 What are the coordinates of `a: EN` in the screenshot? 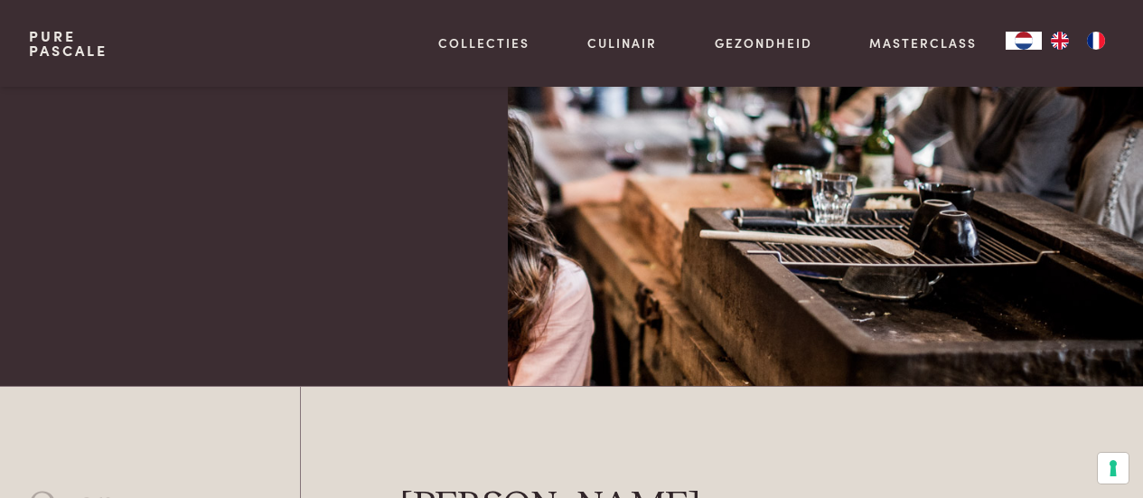 It's located at (1060, 41).